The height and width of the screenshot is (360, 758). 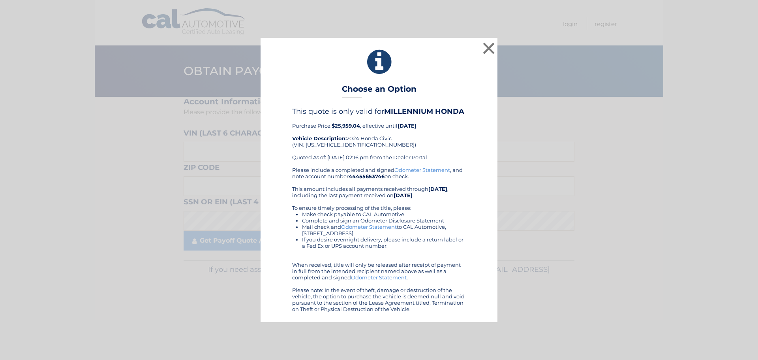 I want to click on h4: This quote is only valid for, so click(x=379, y=111).